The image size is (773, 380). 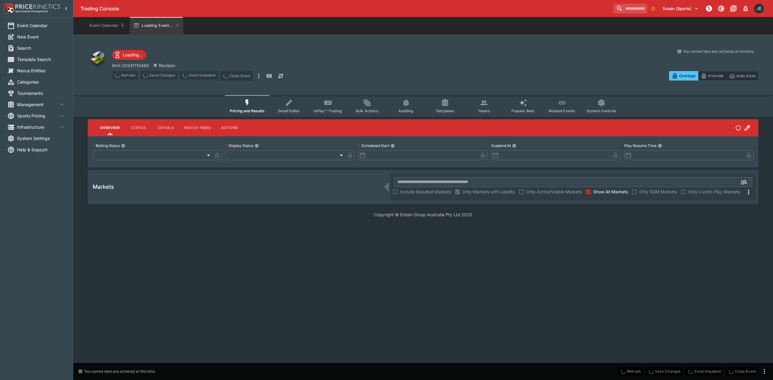 What do you see at coordinates (734, 9) in the screenshot?
I see `button: Documentation` at bounding box center [734, 9].